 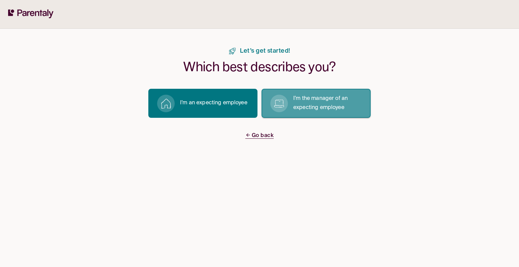 I want to click on h1: Which best describes you?, so click(x=259, y=67).